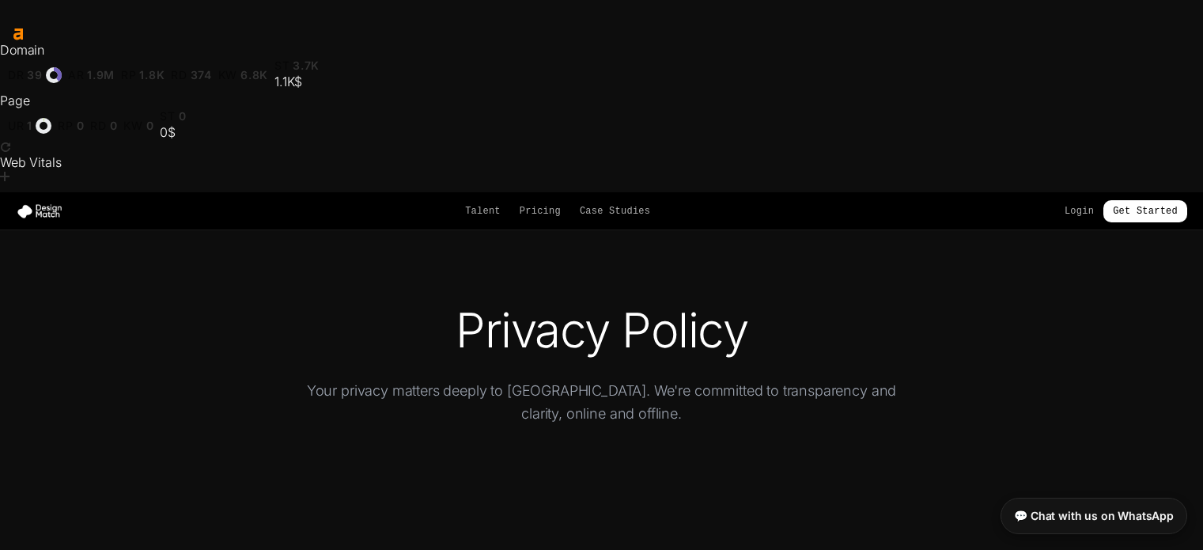  What do you see at coordinates (29, 126) in the screenshot?
I see `span: 1` at bounding box center [29, 126].